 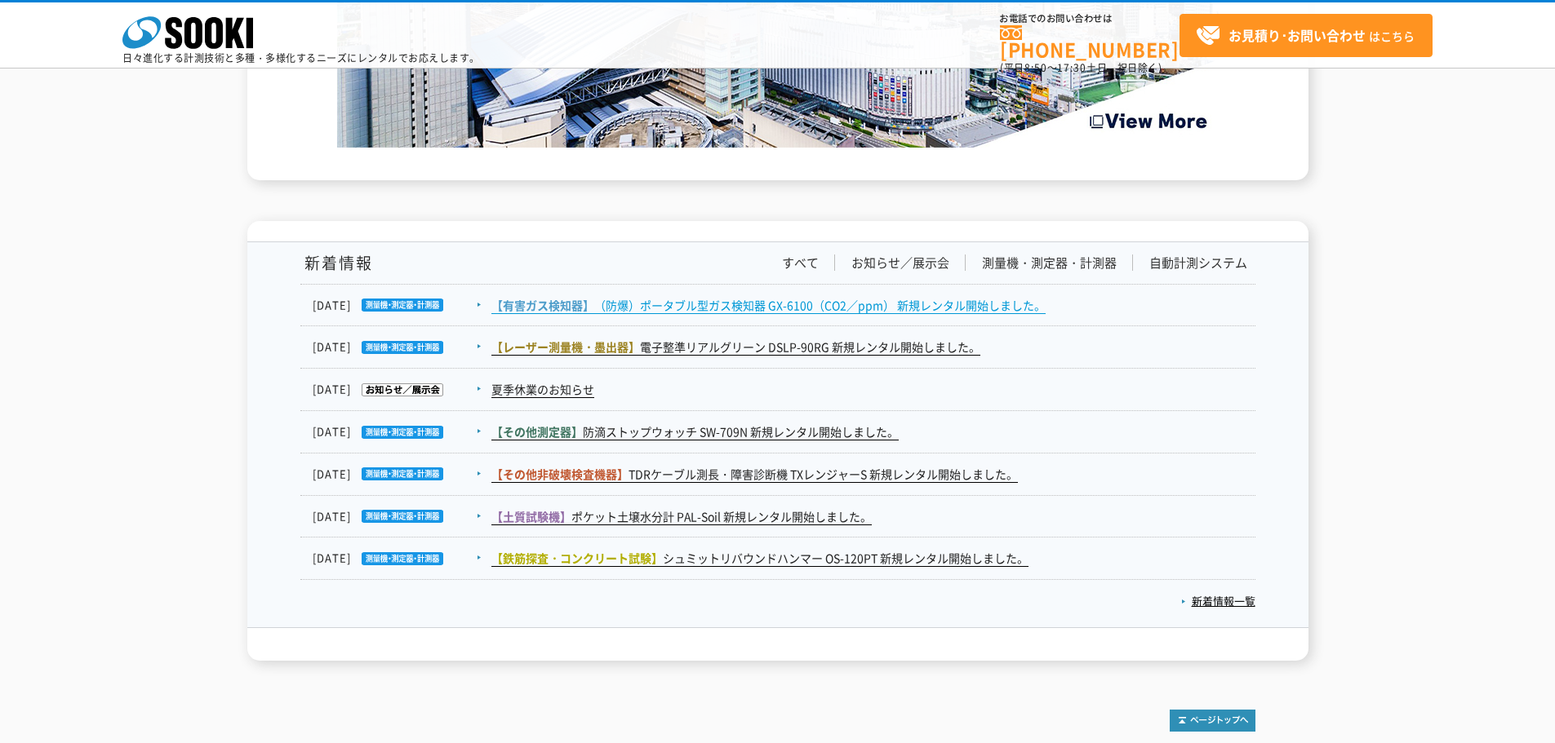 What do you see at coordinates (760, 558) in the screenshot?
I see `a: 【鉄筋探査・コンクリート試験】シュミットリバウンドハンマー OS-120PT 新規レンタル開始しました。` at bounding box center [760, 558].